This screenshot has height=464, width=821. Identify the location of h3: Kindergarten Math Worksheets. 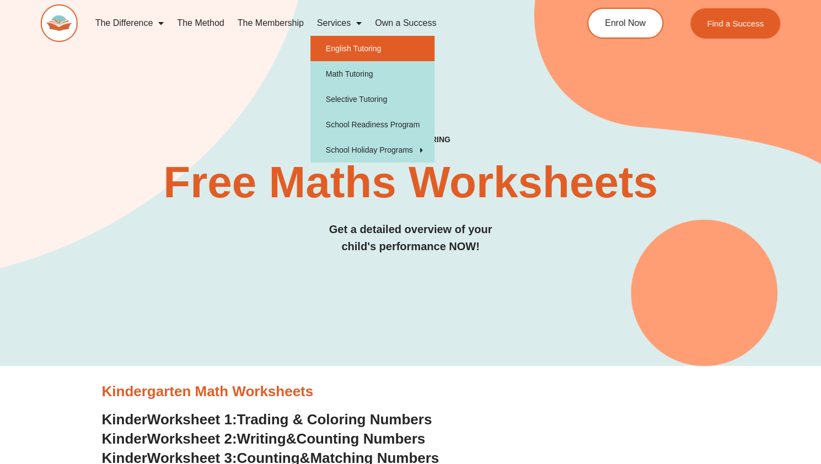
(411, 392).